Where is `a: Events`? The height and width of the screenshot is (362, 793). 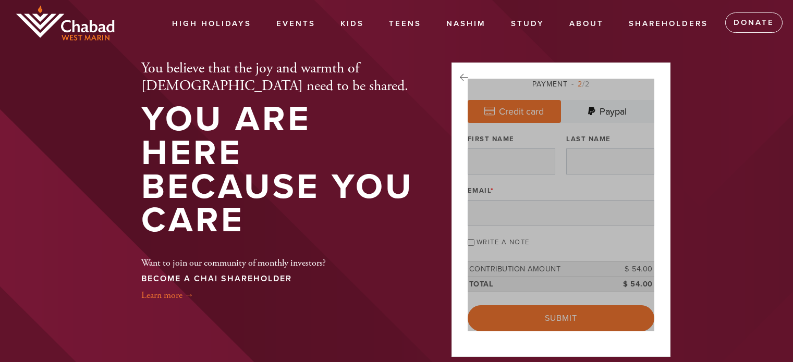
a: Events is located at coordinates (296, 24).